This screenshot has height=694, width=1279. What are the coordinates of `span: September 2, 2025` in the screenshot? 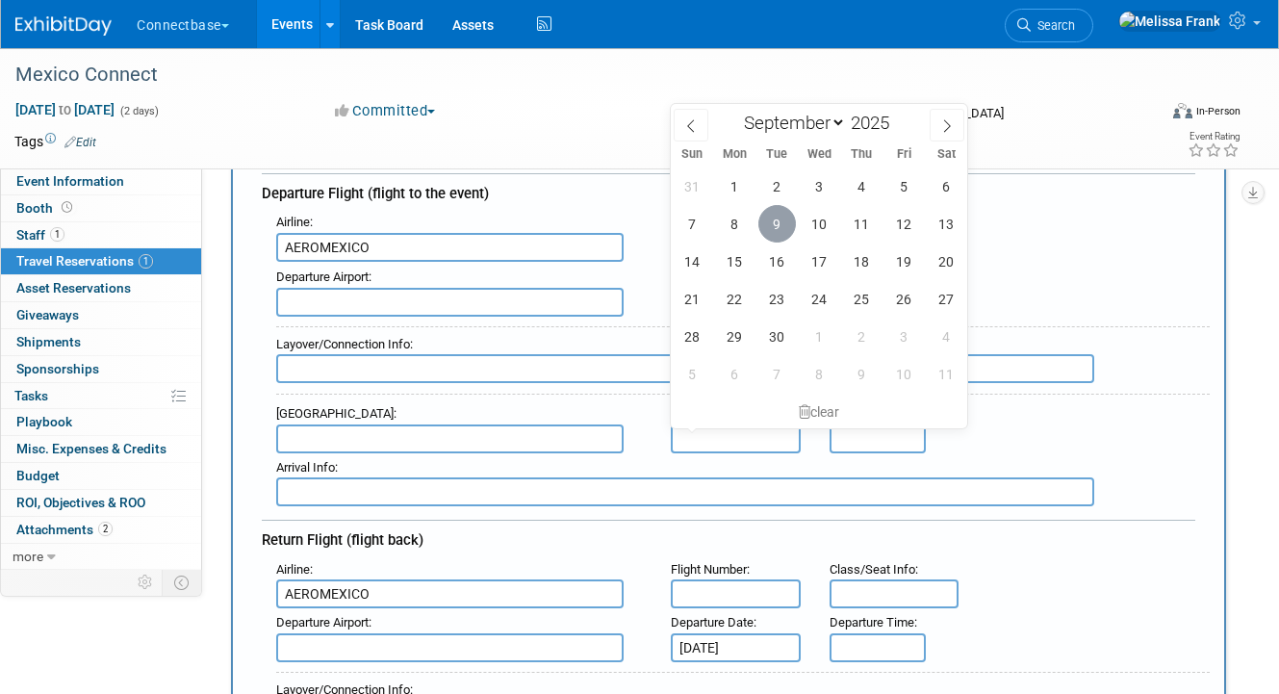 It's located at (777, 186).